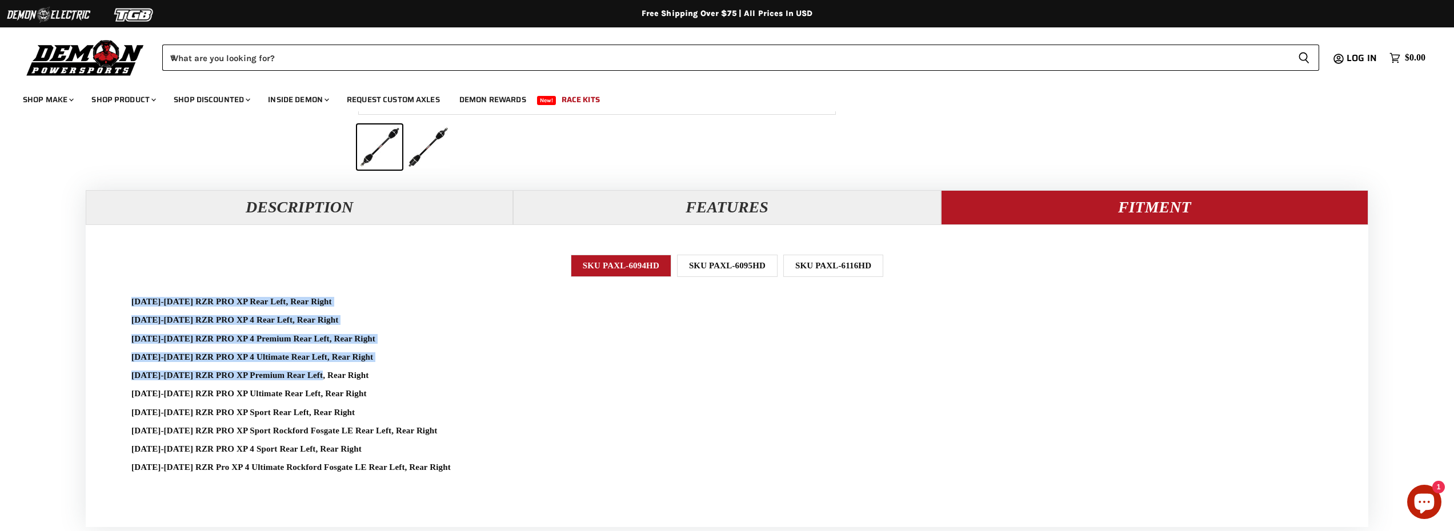  What do you see at coordinates (727, 207) in the screenshot?
I see `button: Features` at bounding box center [727, 207].